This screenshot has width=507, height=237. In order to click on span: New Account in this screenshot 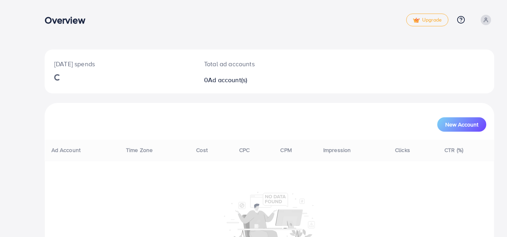, I will do `click(462, 124)`.